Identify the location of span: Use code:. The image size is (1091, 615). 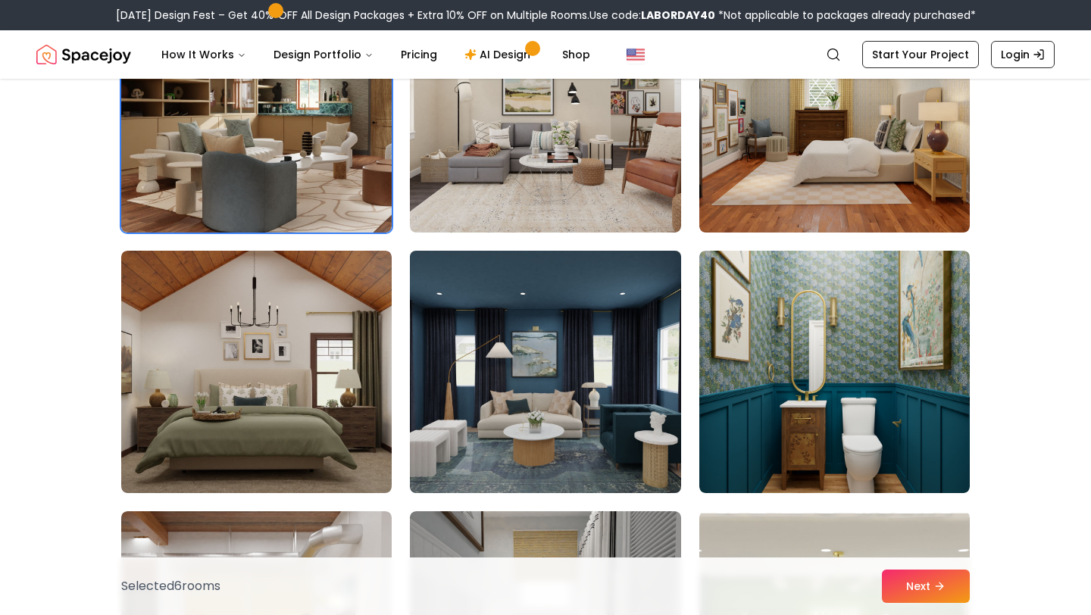
(652, 15).